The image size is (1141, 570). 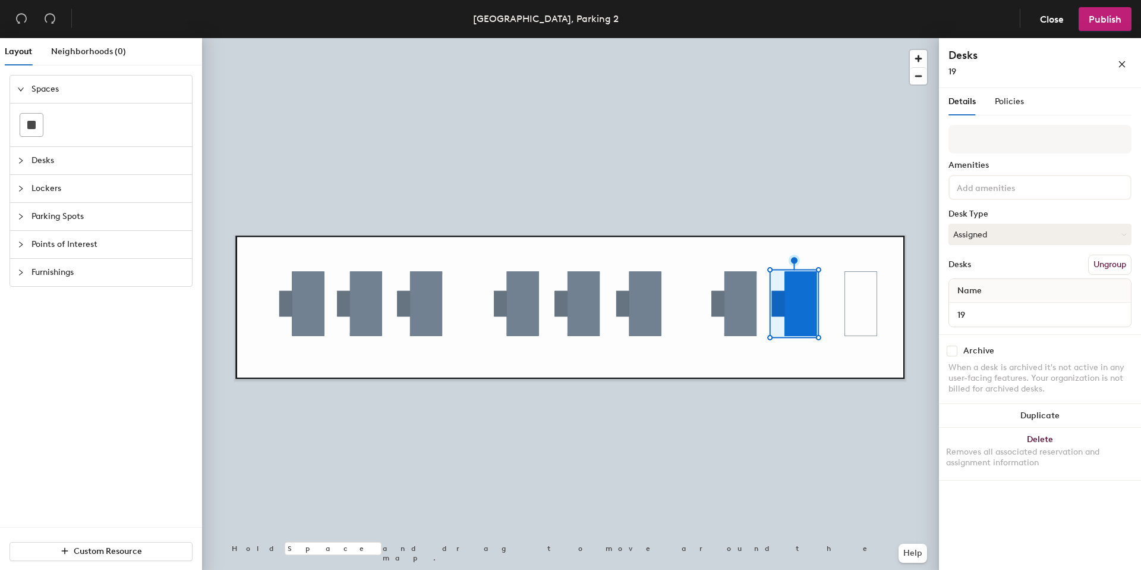 What do you see at coordinates (108, 89) in the screenshot?
I see `span: Spaces` at bounding box center [108, 89].